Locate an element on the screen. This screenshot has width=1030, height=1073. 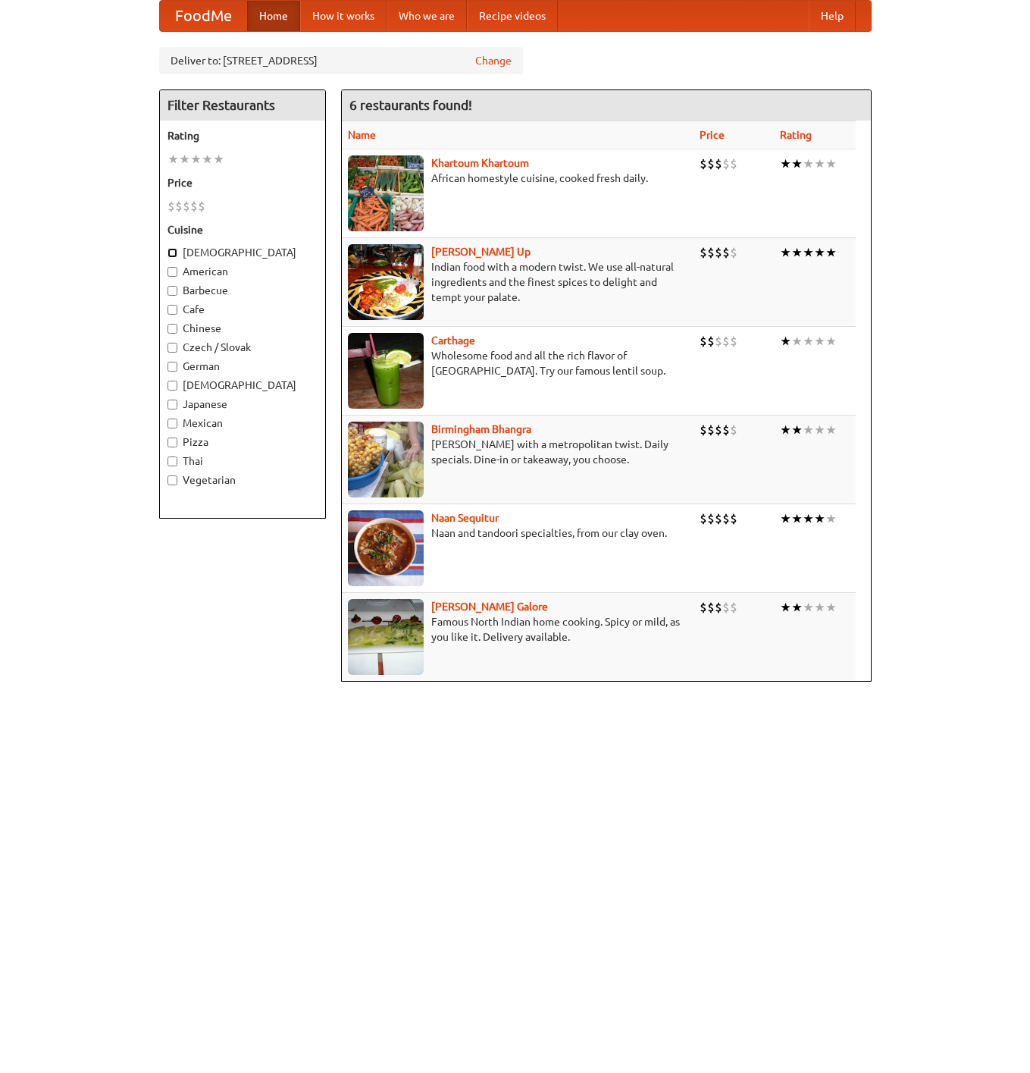
input: German is located at coordinates (172, 366).